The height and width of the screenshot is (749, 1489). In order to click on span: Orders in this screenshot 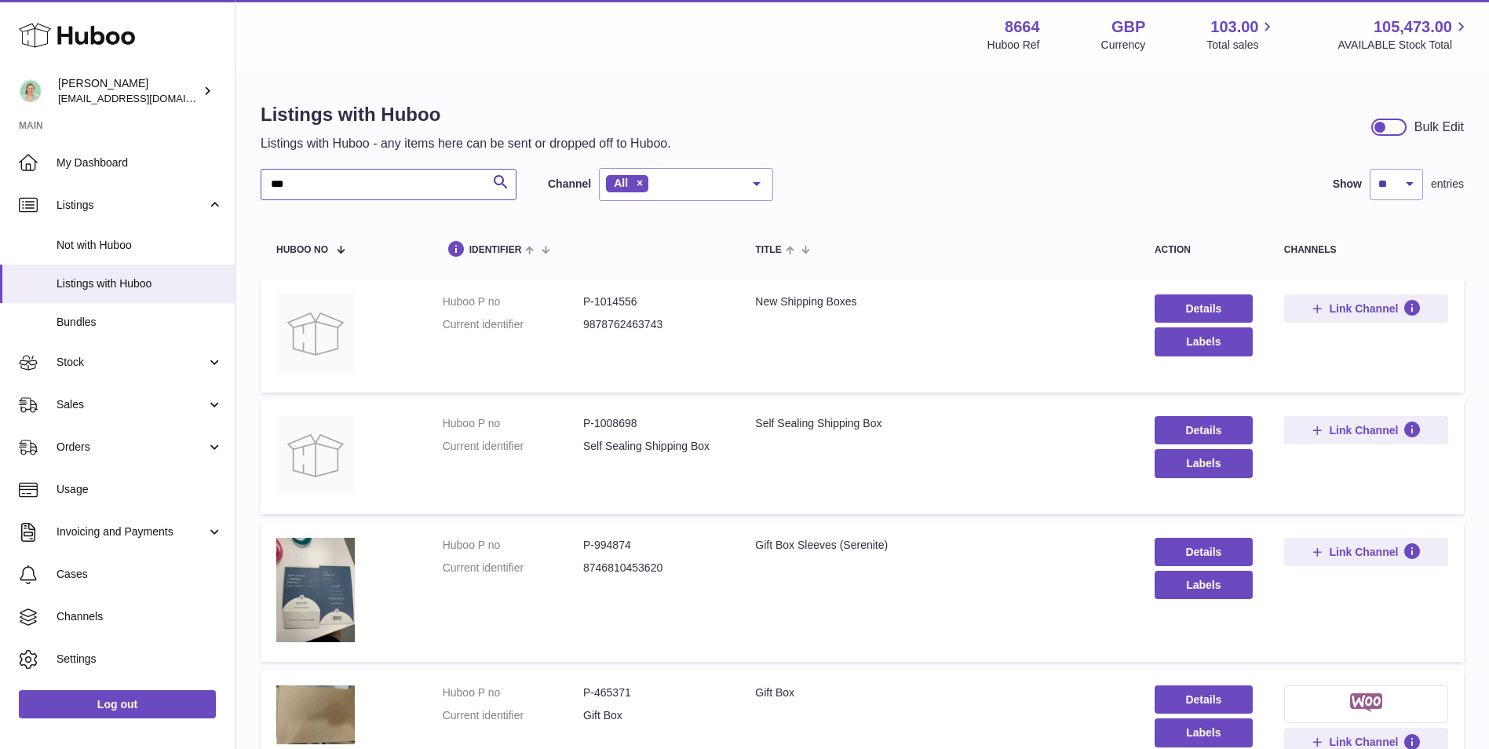, I will do `click(131, 447)`.